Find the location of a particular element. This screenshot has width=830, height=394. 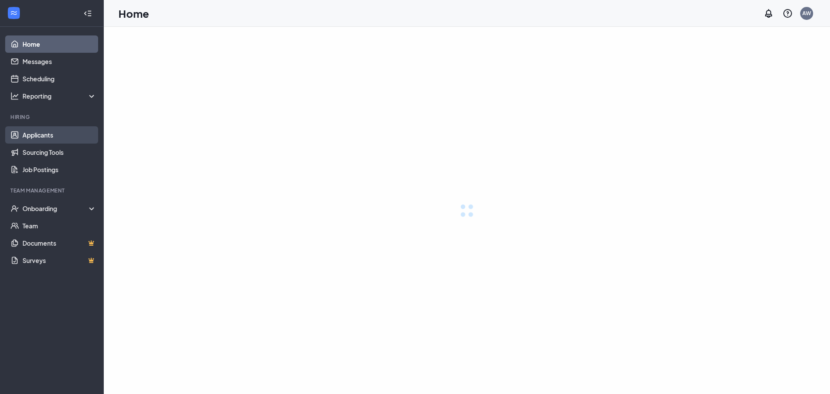

svg: Analysis is located at coordinates (15, 96).